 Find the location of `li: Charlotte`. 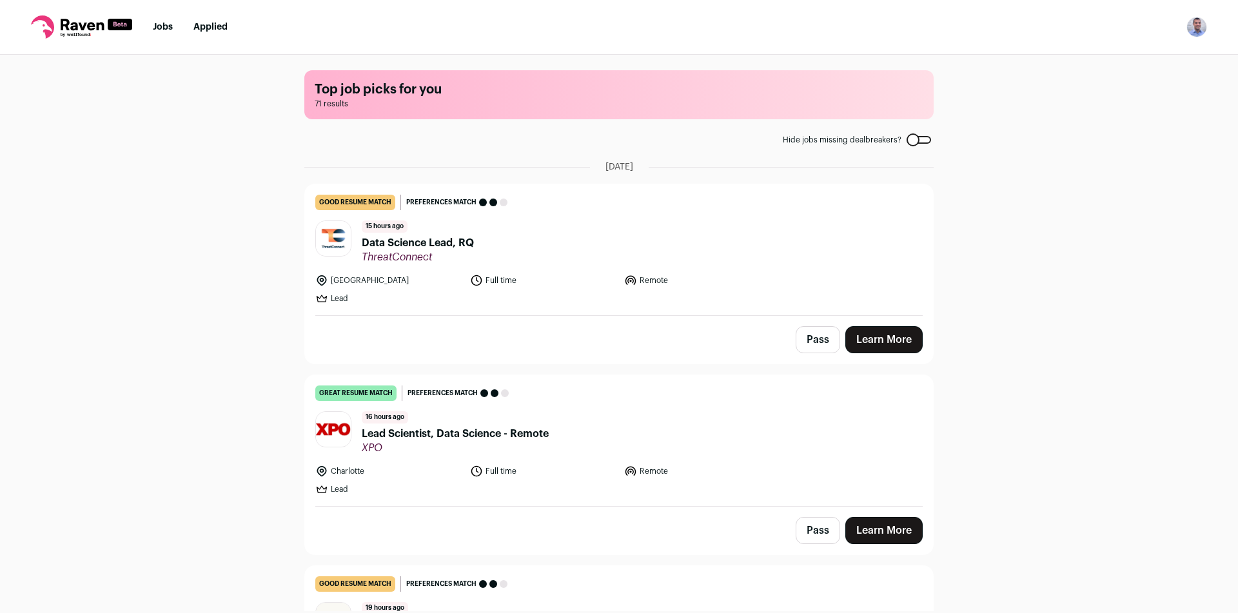

li: Charlotte is located at coordinates (389, 471).